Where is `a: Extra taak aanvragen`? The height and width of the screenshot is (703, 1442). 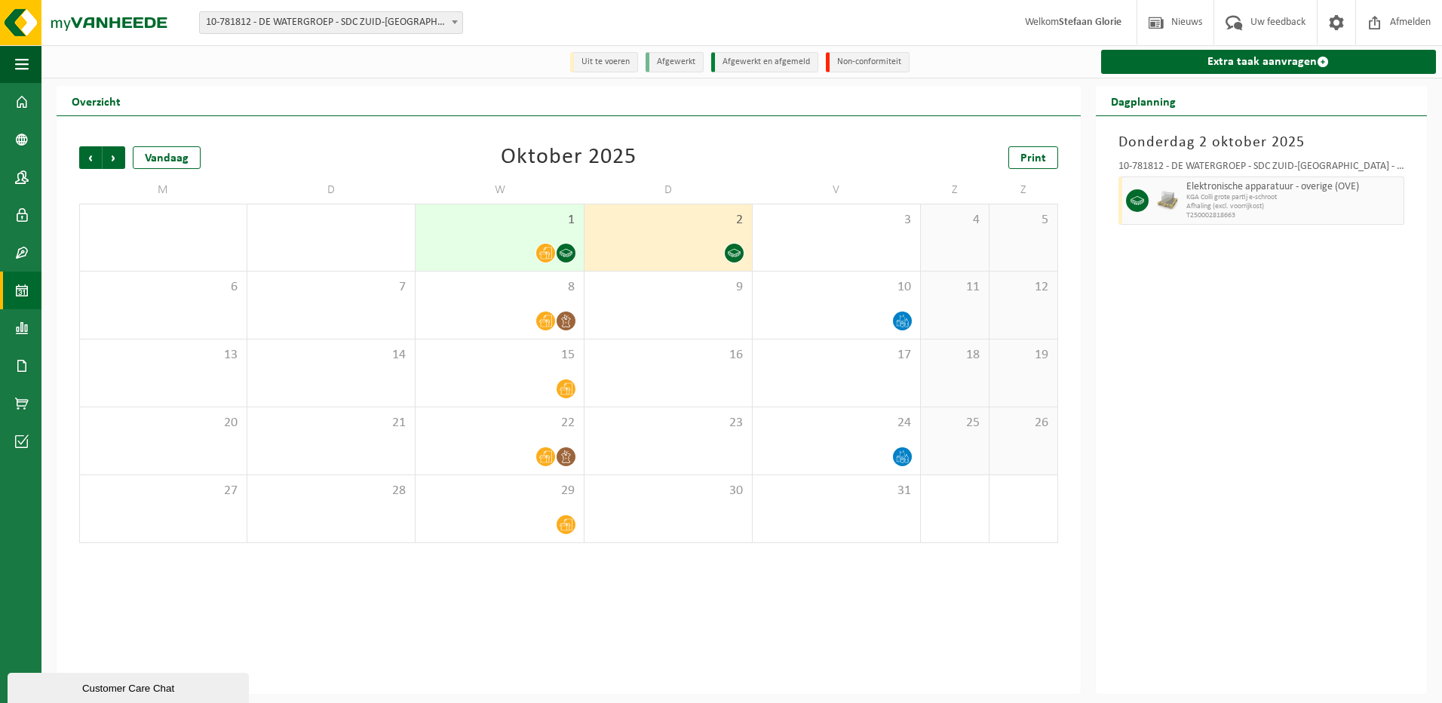
a: Extra taak aanvragen is located at coordinates (1268, 62).